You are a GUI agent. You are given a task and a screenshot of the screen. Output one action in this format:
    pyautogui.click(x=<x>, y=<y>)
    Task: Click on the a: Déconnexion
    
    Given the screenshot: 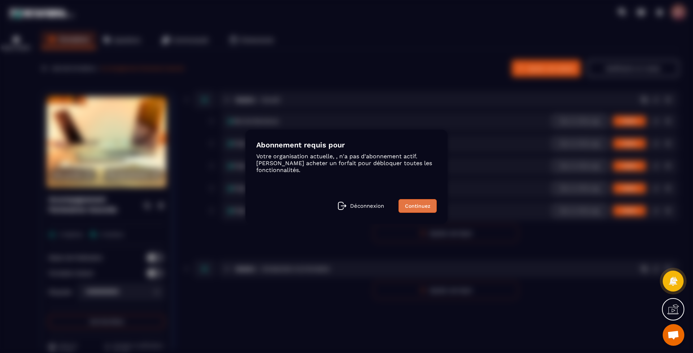 What is the action you would take?
    pyautogui.click(x=361, y=206)
    